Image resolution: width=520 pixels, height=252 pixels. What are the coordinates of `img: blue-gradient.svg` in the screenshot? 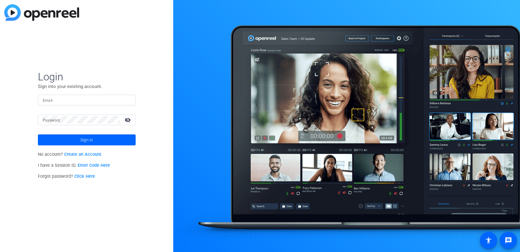 It's located at (42, 13).